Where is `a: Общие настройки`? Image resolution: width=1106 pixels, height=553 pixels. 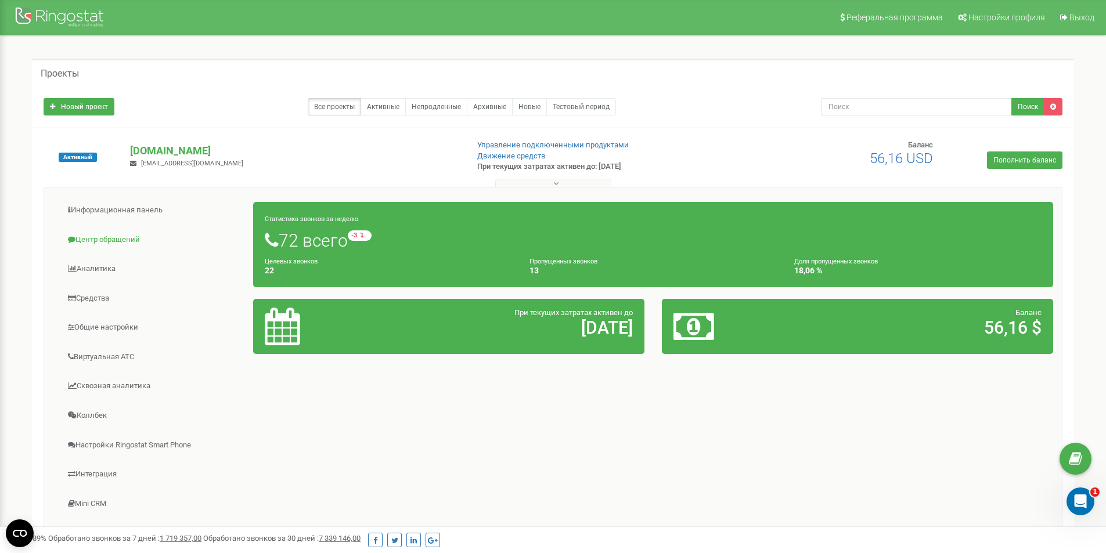
a: Общие настройки is located at coordinates (153, 328).